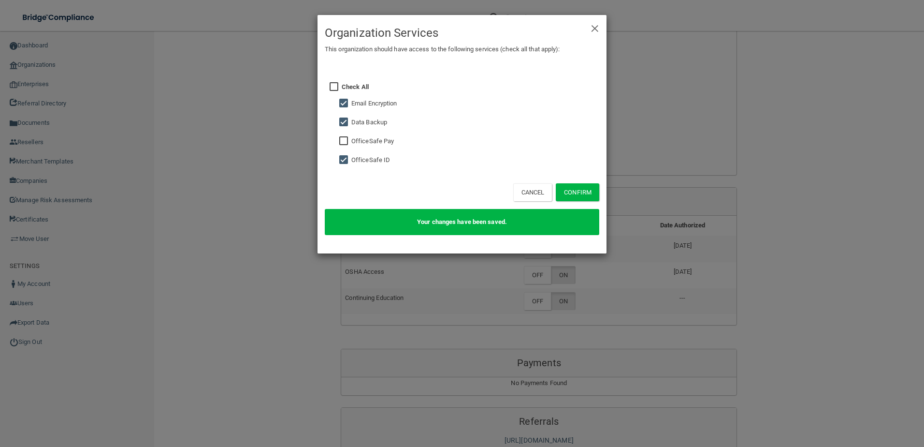 The image size is (924, 447). Describe the element at coordinates (369, 122) in the screenshot. I see `label: Data Backup` at that location.